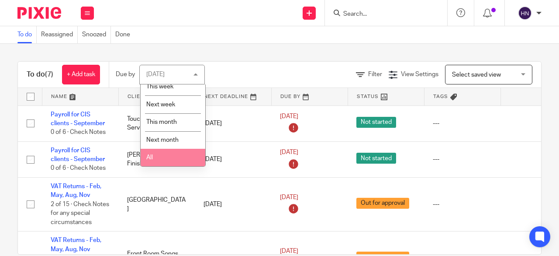 The height and width of the screenshot is (256, 559). What do you see at coordinates (160, 87) in the screenshot?
I see `span: This week` at bounding box center [160, 87].